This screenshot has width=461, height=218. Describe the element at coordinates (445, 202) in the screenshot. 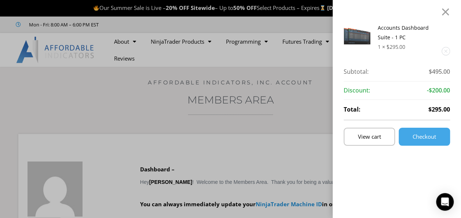

I see `div: Open Intercom Messenger` at that location.